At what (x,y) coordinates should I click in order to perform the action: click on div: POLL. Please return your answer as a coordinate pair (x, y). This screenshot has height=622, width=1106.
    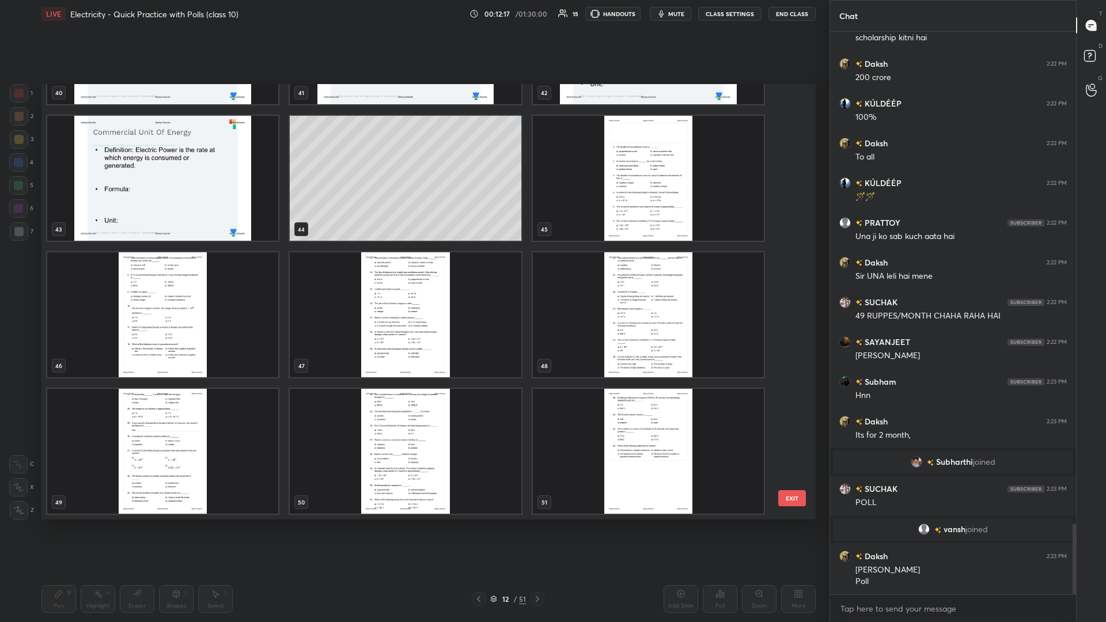
    Looking at the image, I should click on (961, 503).